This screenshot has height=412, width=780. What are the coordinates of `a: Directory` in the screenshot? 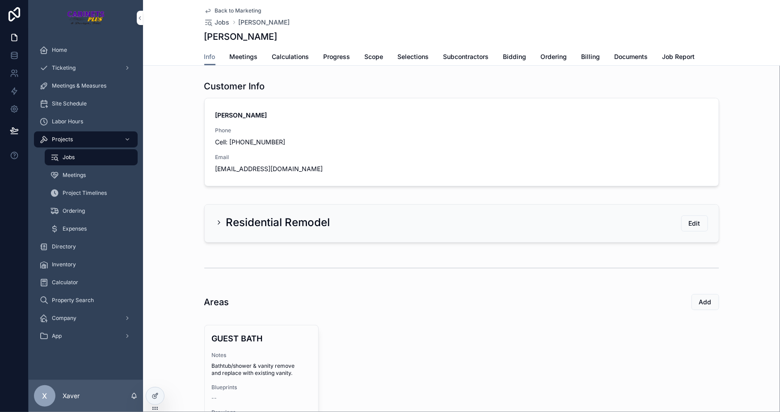 It's located at (86, 247).